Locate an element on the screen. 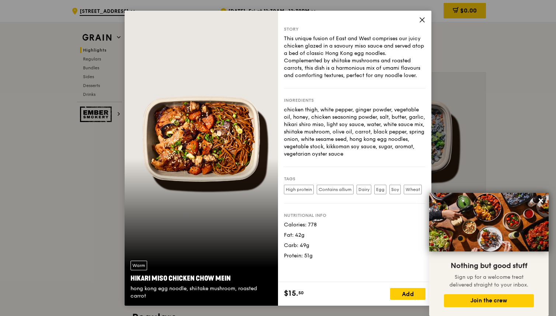  button: Close is located at coordinates (540, 200).